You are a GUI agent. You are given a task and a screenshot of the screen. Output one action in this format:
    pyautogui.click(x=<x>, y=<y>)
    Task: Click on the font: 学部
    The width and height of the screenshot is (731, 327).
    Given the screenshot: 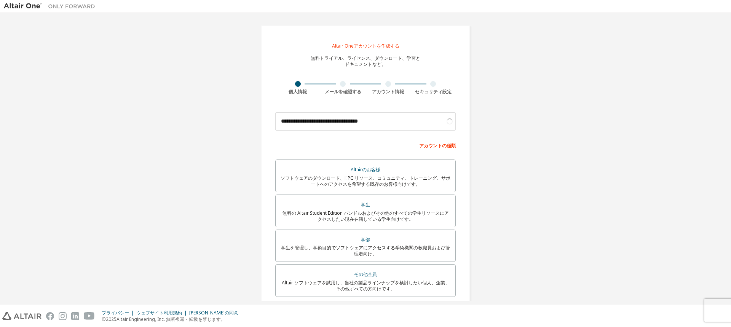 What is the action you would take?
    pyautogui.click(x=366, y=240)
    